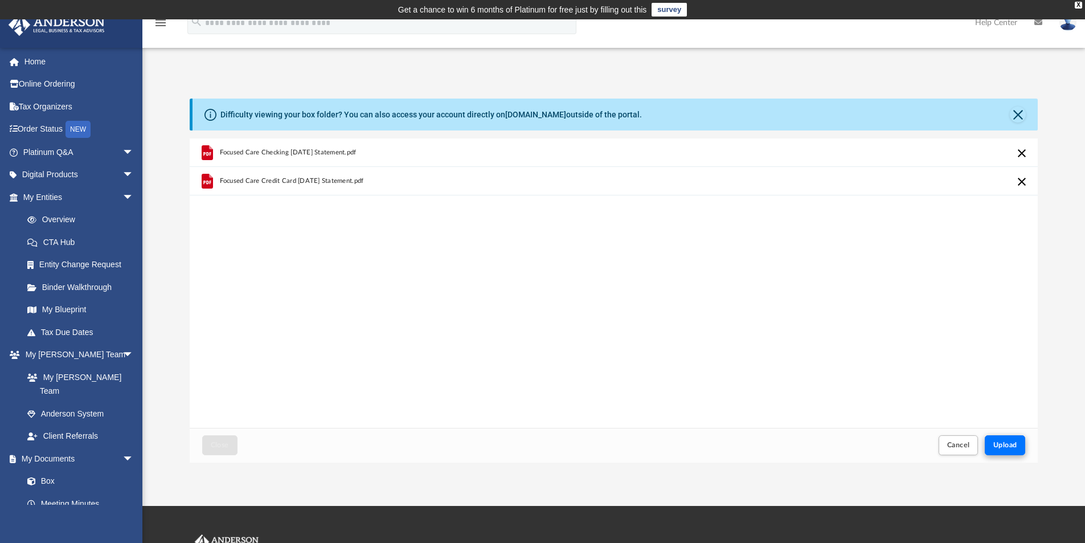 This screenshot has height=543, width=1085. Describe the element at coordinates (1068, 22) in the screenshot. I see `img: User Pic` at that location.